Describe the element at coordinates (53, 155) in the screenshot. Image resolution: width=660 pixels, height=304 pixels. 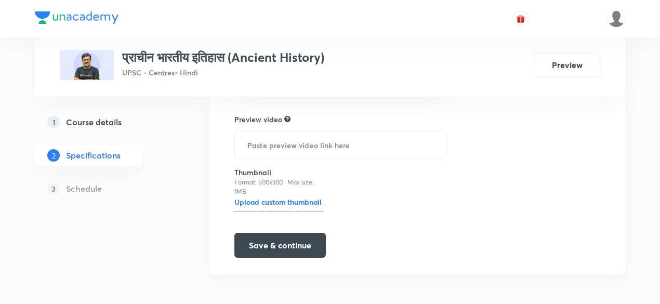
I see `p: 2` at that location.